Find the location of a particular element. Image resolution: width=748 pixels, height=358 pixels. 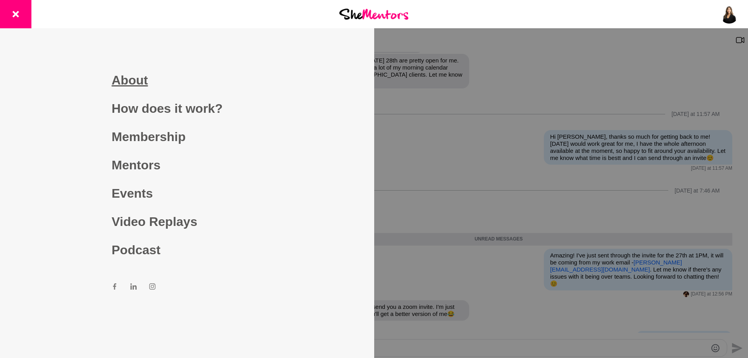

a: About is located at coordinates (187, 80).